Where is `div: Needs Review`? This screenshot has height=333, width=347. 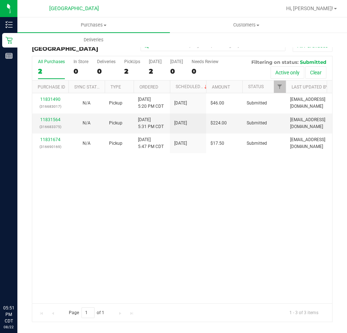 div: Needs Review is located at coordinates (205, 62).